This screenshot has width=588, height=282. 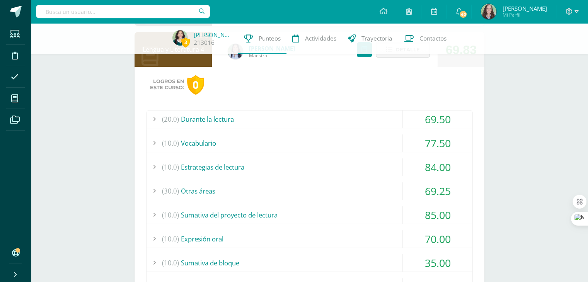 I want to click on span: 40, so click(x=463, y=14).